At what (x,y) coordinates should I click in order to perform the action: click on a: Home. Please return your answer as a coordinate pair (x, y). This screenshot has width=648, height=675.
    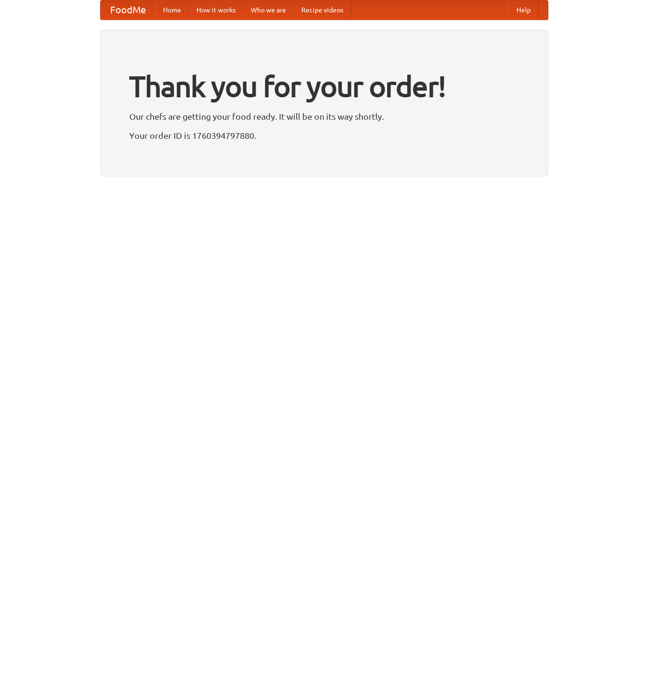
    Looking at the image, I should click on (172, 10).